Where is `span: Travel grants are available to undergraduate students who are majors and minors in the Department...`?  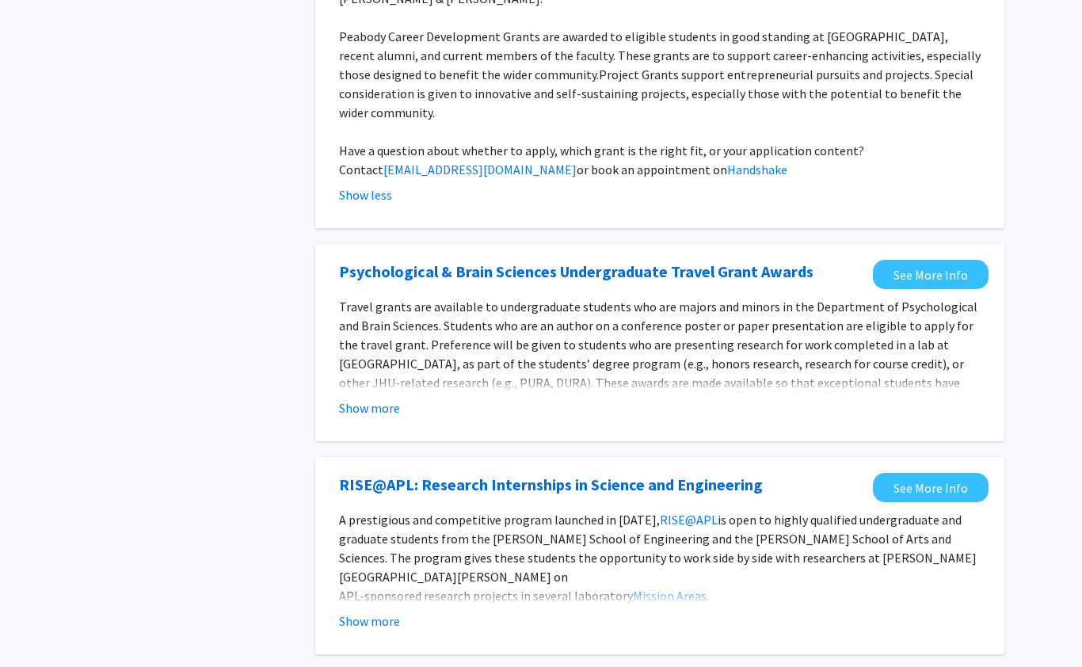 span: Travel grants are available to undergraduate students who are majors and minors in the Department... is located at coordinates (659, 373).